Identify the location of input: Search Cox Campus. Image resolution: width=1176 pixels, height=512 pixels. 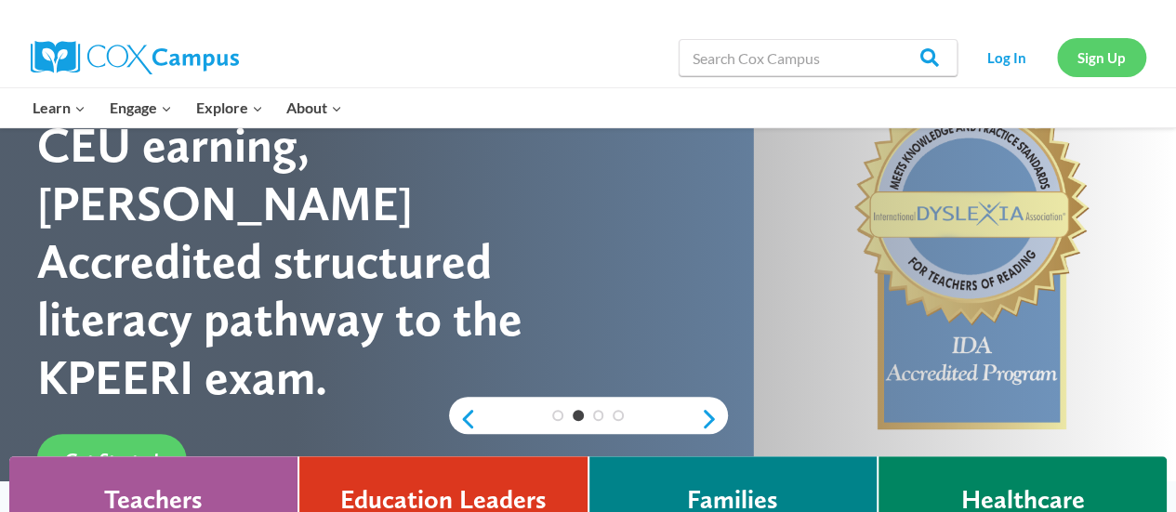
(818, 58).